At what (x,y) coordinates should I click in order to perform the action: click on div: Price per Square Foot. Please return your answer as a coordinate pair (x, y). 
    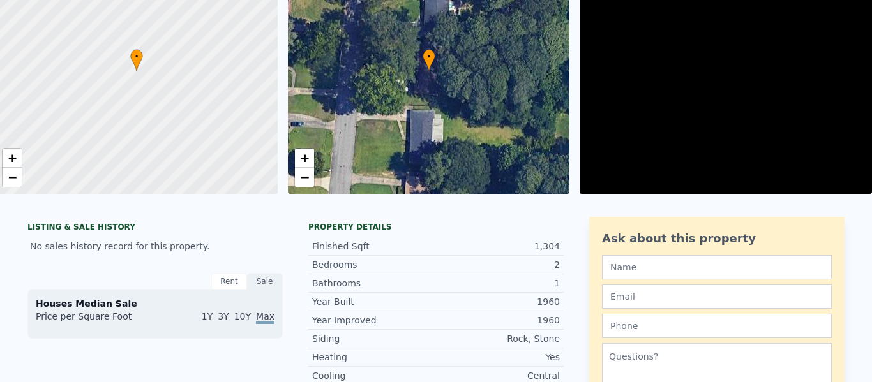
    Looking at the image, I should click on (95, 320).